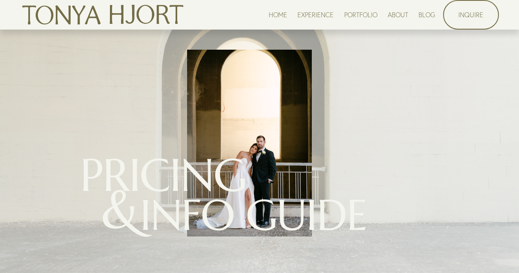 The height and width of the screenshot is (273, 519). Describe the element at coordinates (278, 14) in the screenshot. I see `a: HOME` at that location.